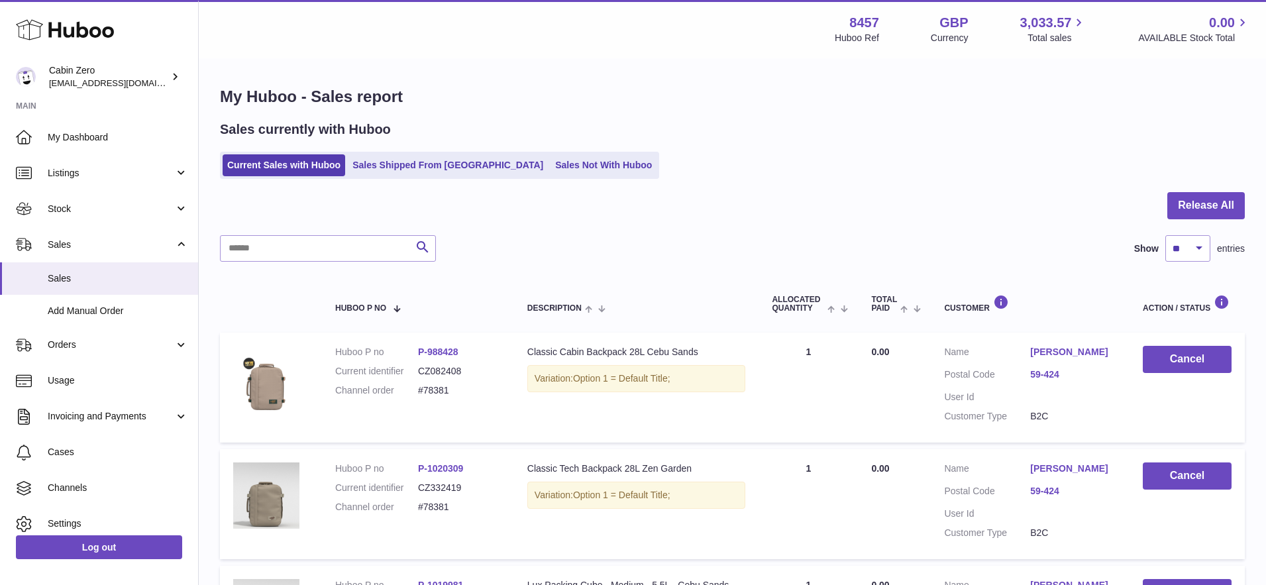 The height and width of the screenshot is (585, 1266). Describe the element at coordinates (459, 488) in the screenshot. I see `dd: CZ332419` at that location.